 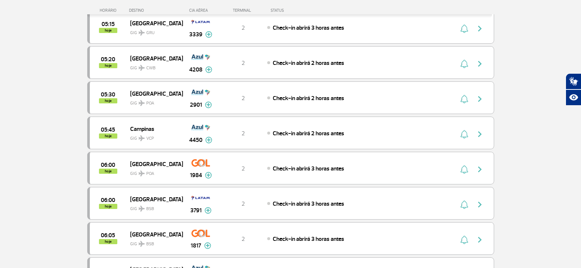 I want to click on span: 2025-08-29 05:20:00, so click(x=108, y=59).